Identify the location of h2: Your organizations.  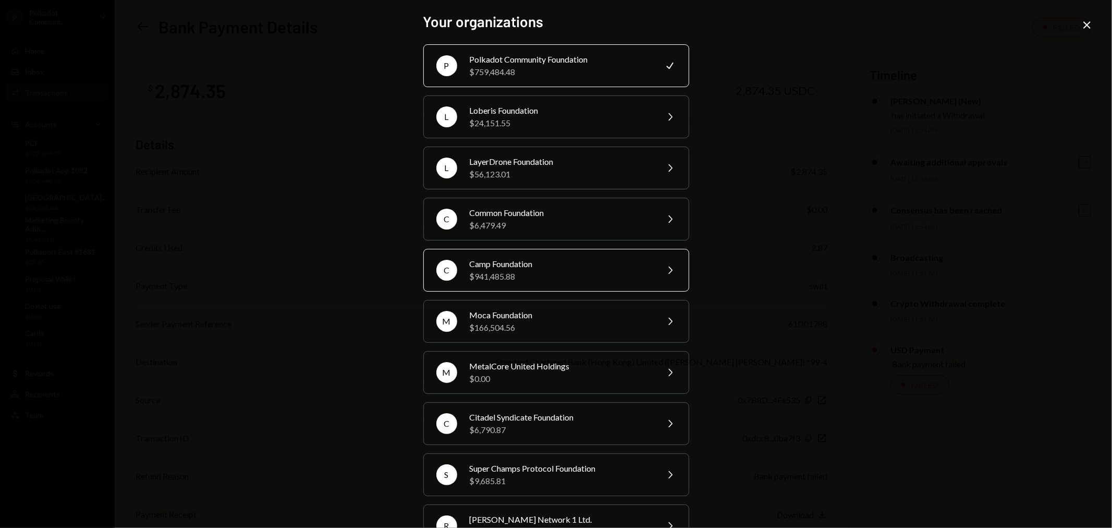
(557, 21).